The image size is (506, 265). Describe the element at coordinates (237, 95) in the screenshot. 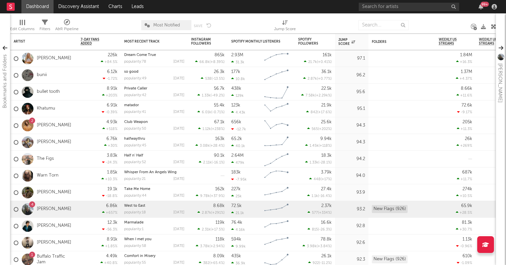

I see `div: 129k` at that location.